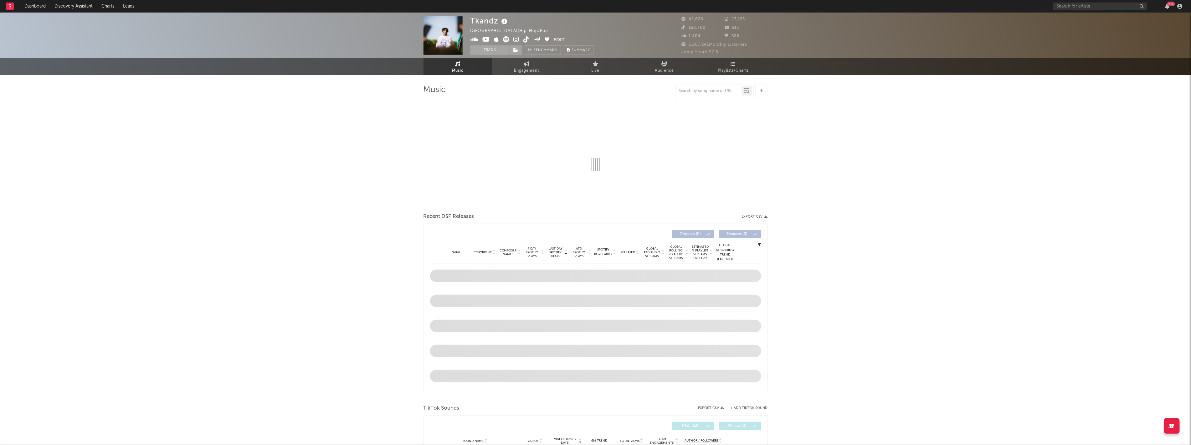 Image resolution: width=1191 pixels, height=445 pixels. Describe the element at coordinates (629, 441) in the screenshot. I see `span: Total Views` at that location.